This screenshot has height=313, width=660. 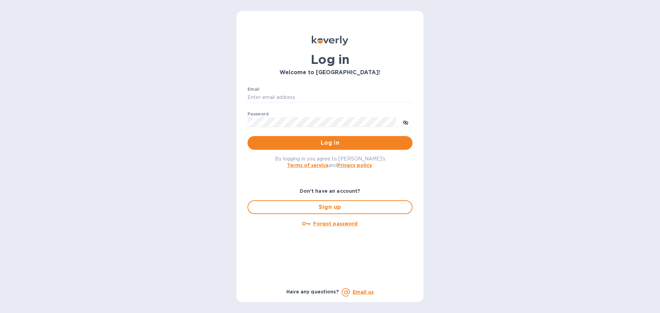 What do you see at coordinates (330, 41) in the screenshot?
I see `img: Koverly` at bounding box center [330, 41].